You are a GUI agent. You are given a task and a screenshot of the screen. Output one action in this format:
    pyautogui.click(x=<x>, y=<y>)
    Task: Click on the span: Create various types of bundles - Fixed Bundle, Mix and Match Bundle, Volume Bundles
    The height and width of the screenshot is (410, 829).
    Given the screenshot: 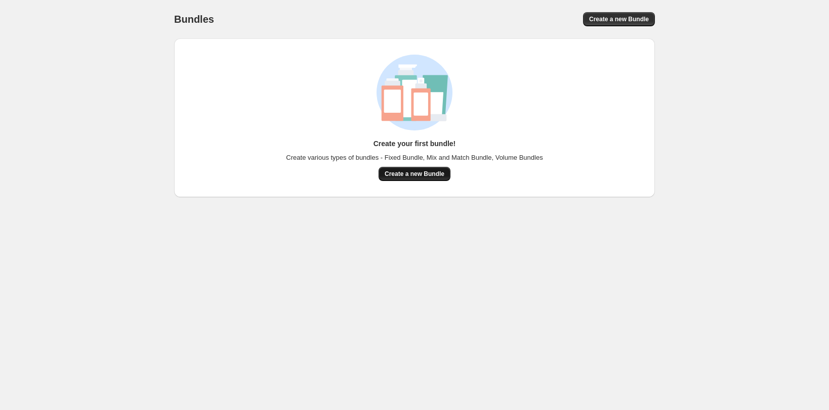 What is the action you would take?
    pyautogui.click(x=414, y=158)
    